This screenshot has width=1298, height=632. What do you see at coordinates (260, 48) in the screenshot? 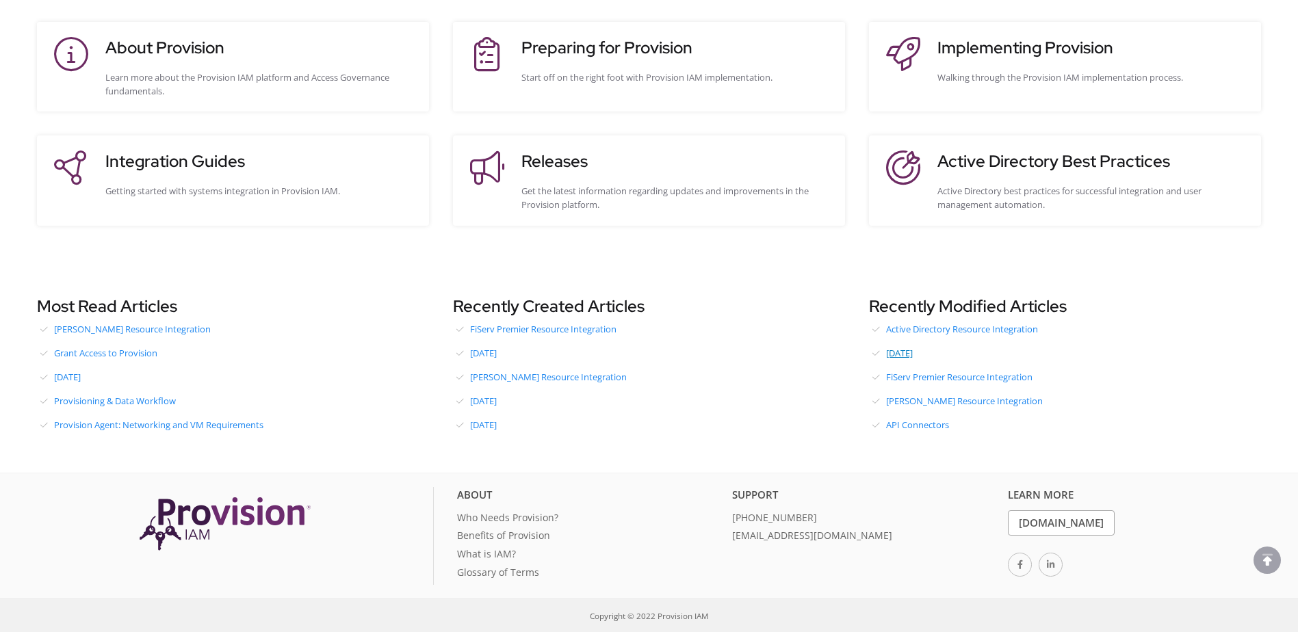
I see `h3: About Provision` at bounding box center [260, 48].